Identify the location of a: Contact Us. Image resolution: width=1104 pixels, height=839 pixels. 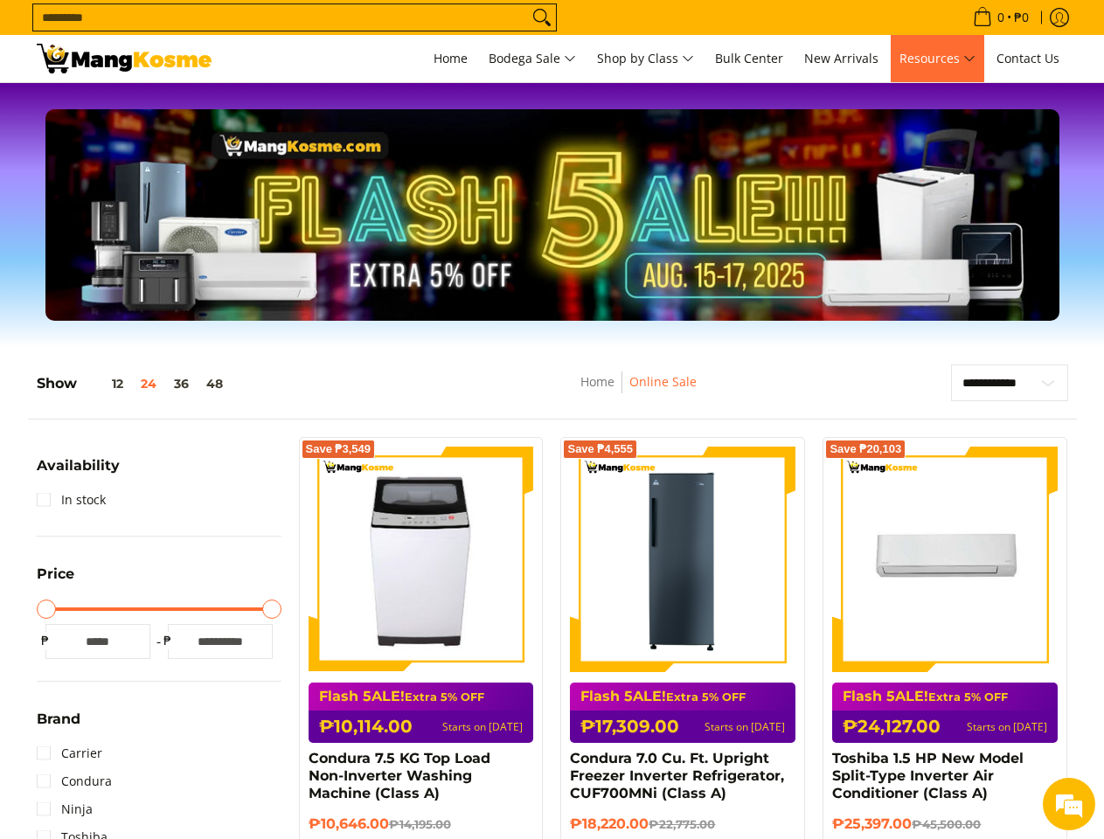
(1028, 59).